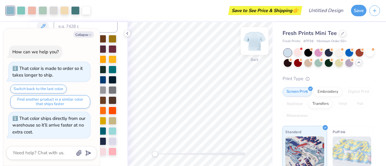  I want to click on div: Accessibility label, so click(155, 154).